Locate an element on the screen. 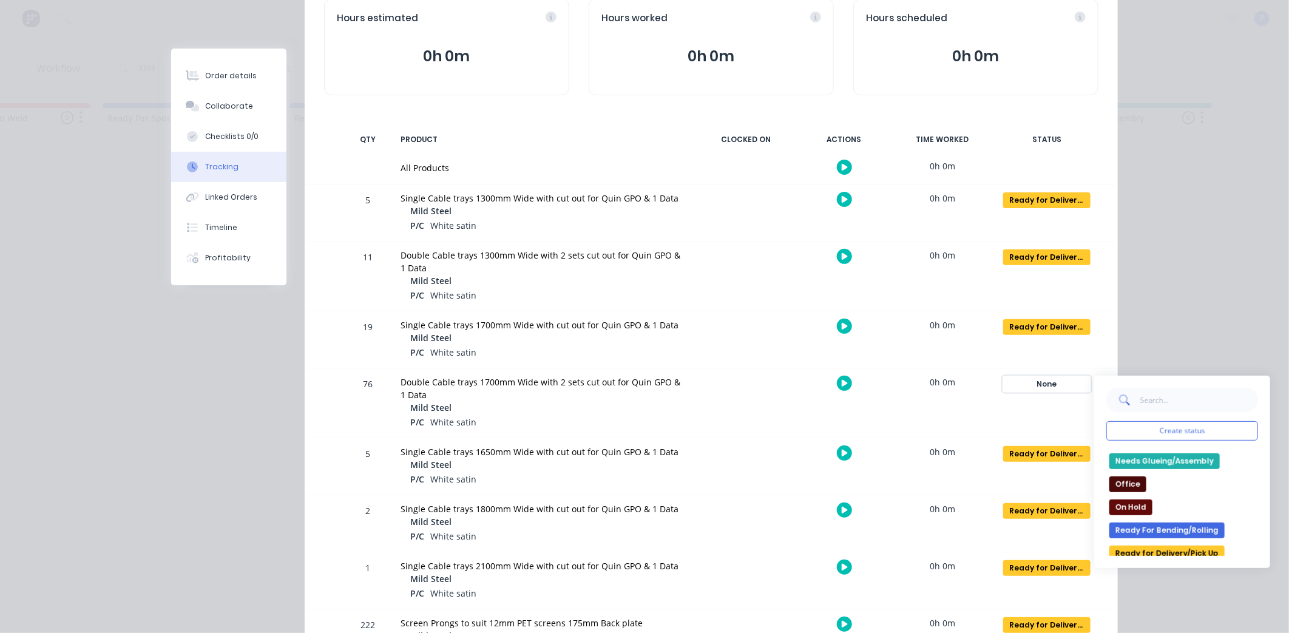 This screenshot has height=633, width=1289. div: Order details is located at coordinates (231, 76).